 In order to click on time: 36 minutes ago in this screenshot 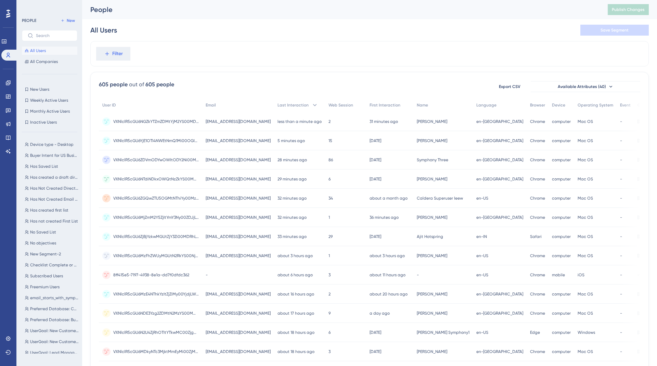, I will do `click(384, 217)`.